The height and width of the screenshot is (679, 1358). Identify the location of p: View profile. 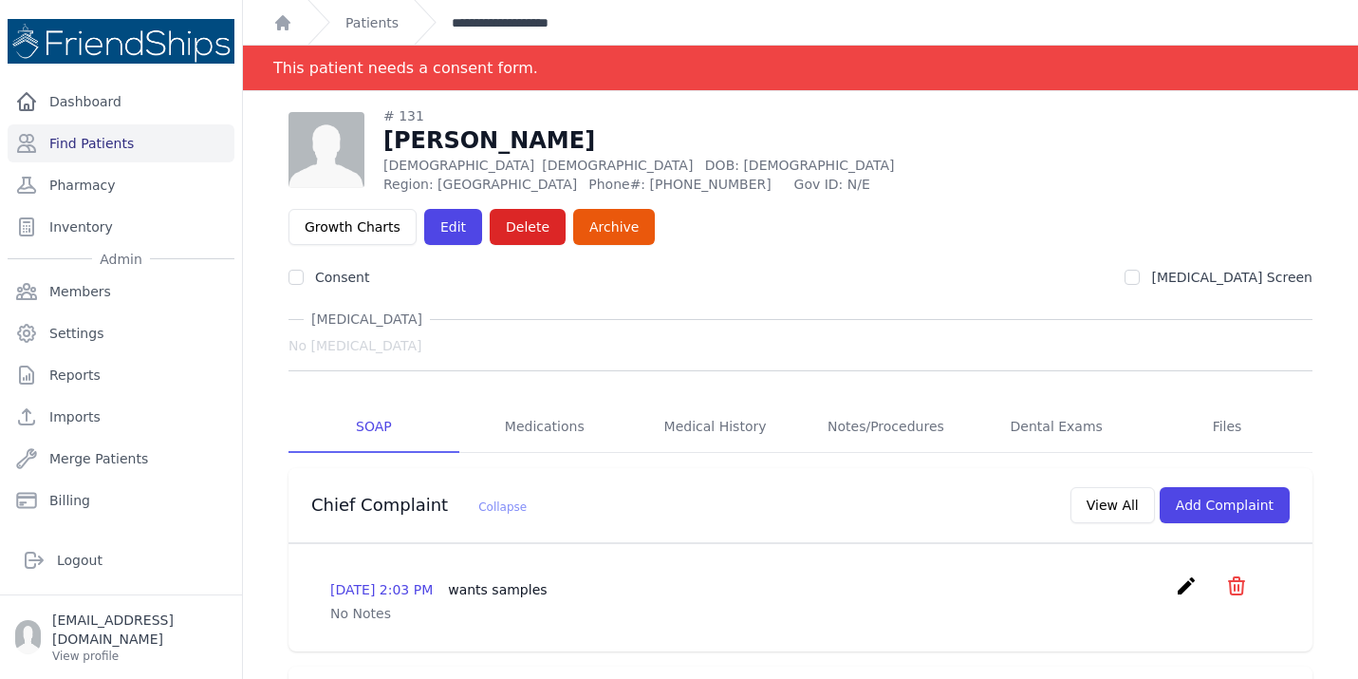
(140, 656).